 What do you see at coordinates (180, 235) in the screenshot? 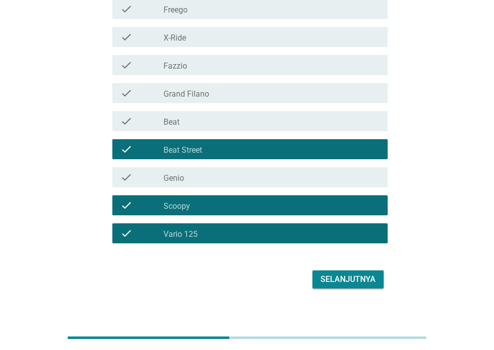
I see `label: Vario 125` at bounding box center [180, 235].